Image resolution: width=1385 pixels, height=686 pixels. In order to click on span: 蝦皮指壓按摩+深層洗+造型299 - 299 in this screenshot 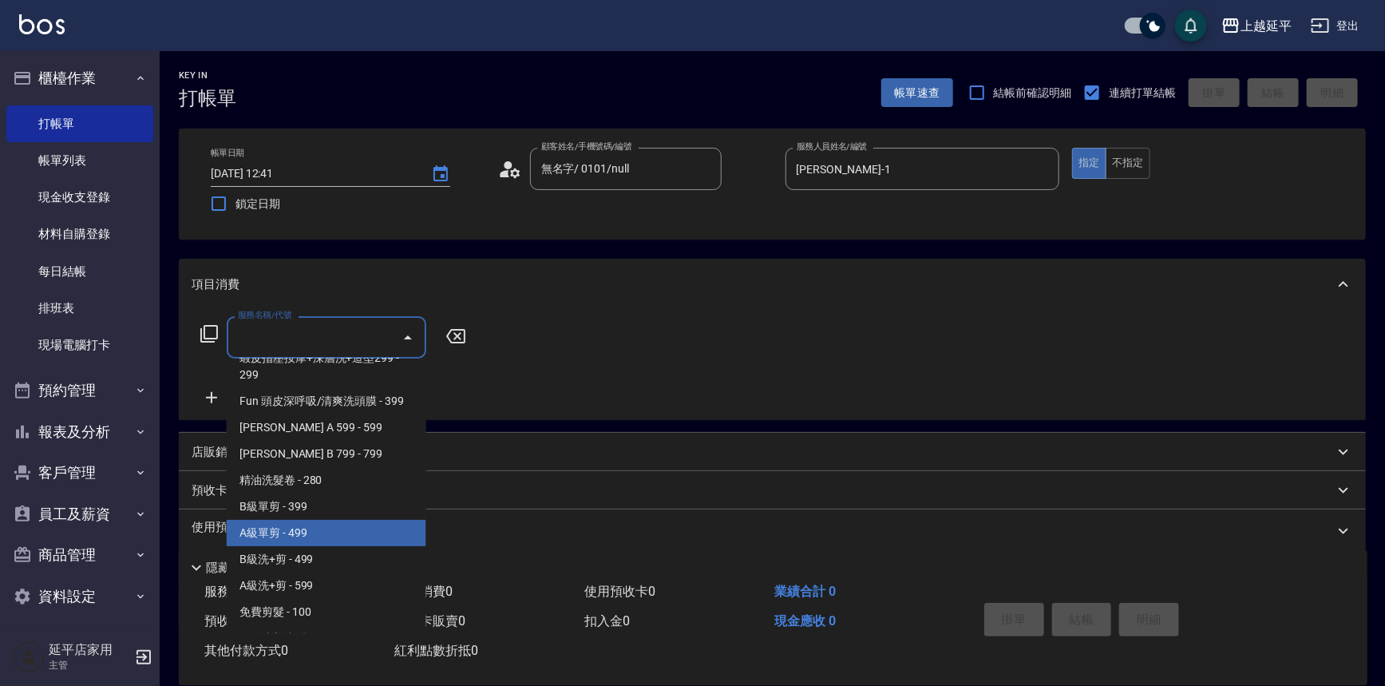, I will do `click(326, 366)`.